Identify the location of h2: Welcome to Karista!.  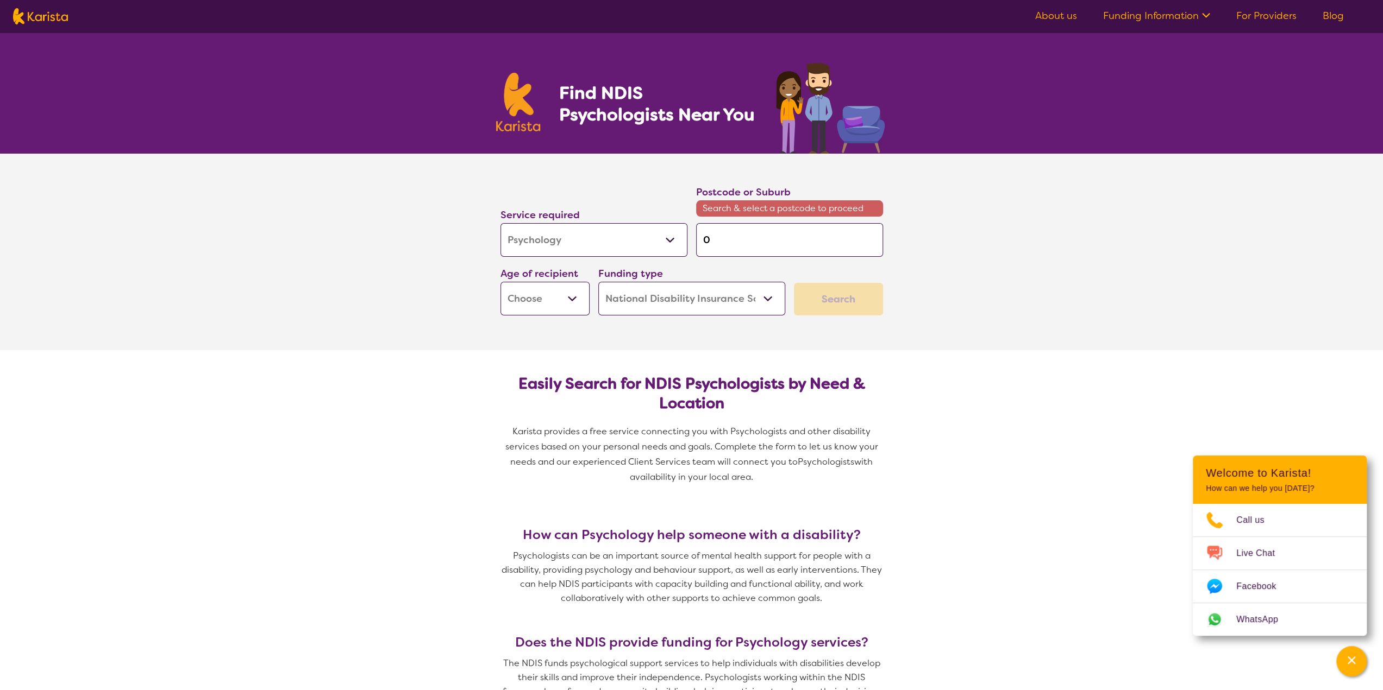
(1279, 473).